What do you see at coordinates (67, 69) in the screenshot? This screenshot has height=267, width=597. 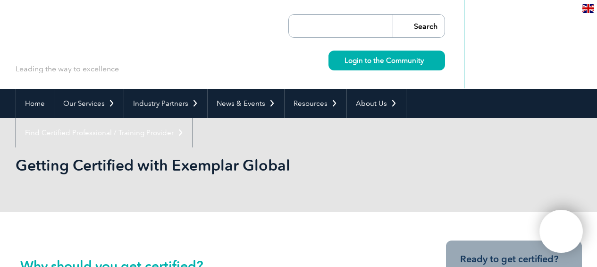 I see `p: Leading the way to excellence` at bounding box center [67, 69].